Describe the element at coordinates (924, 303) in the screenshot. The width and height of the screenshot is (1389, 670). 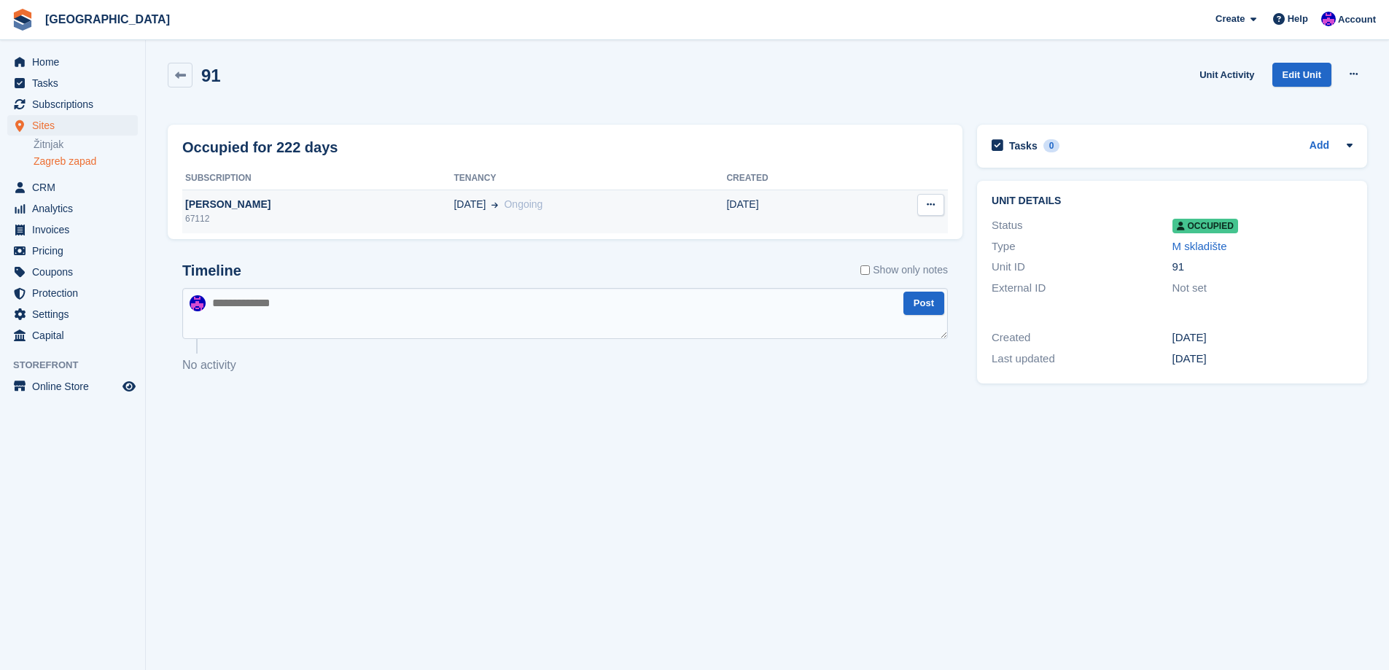
I see `button: Post` at that location.